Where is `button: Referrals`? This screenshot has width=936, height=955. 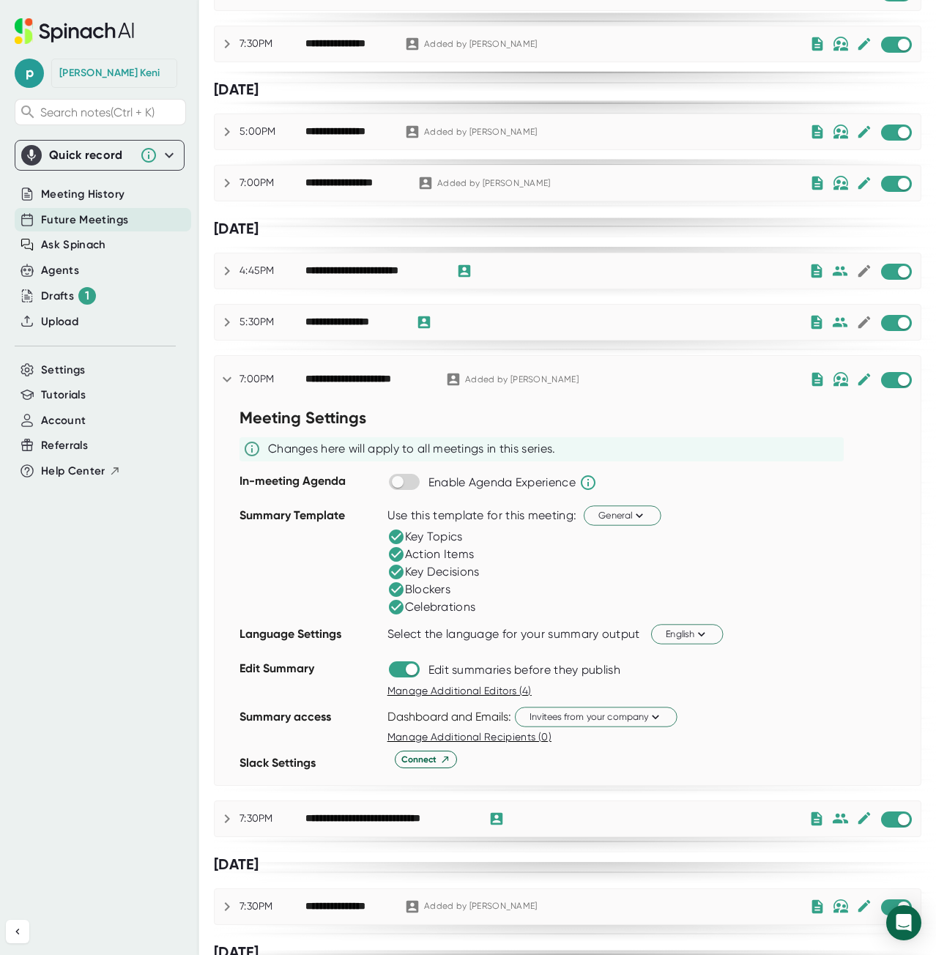 button: Referrals is located at coordinates (64, 445).